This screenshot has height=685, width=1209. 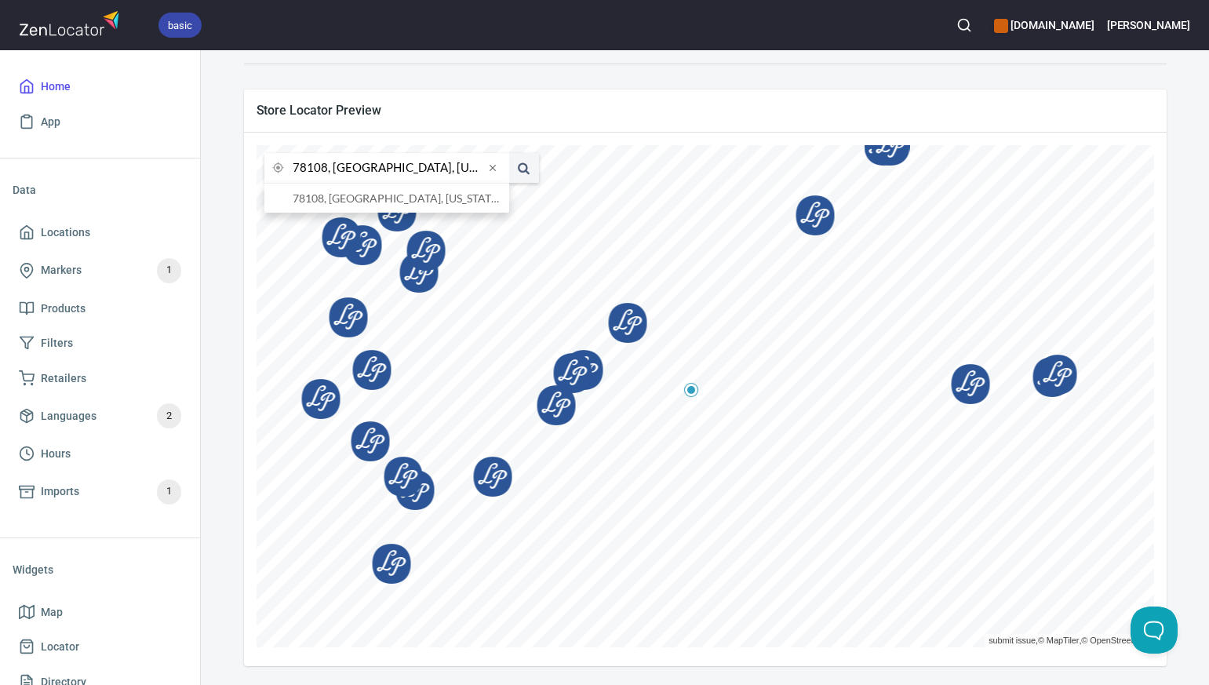 I want to click on li: Data, so click(x=100, y=190).